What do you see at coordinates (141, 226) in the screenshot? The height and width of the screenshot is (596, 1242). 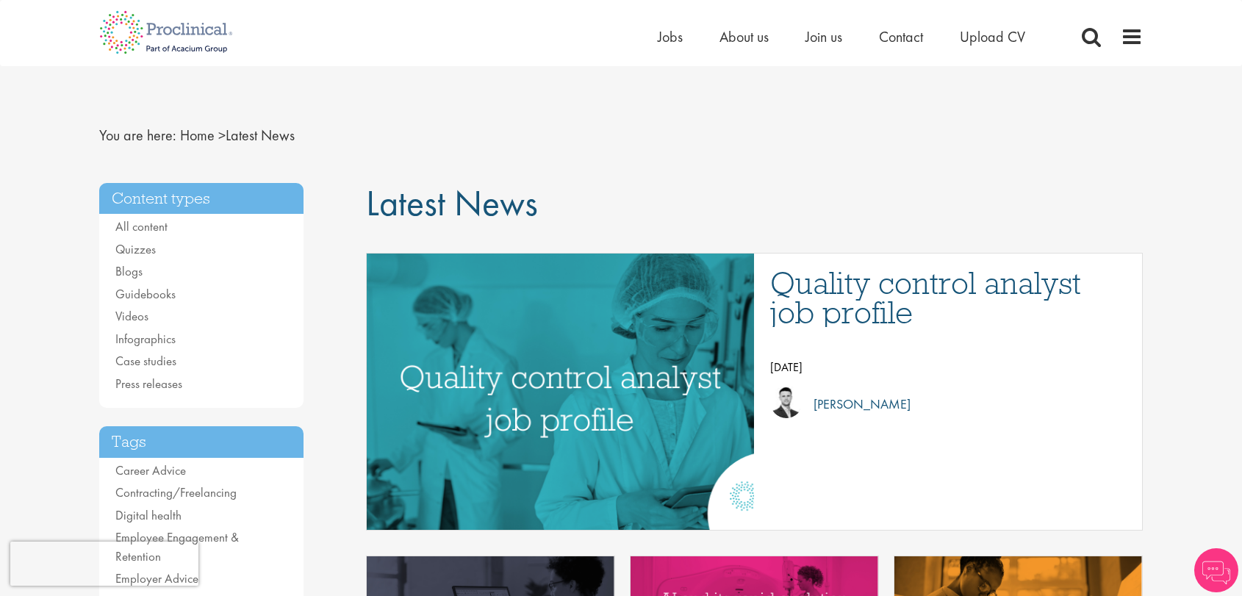 I see `a: All content` at bounding box center [141, 226].